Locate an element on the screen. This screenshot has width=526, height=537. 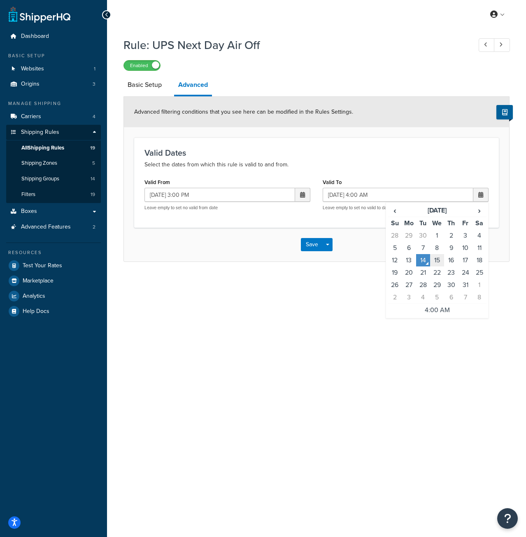
p: Leave empty to set no valid to date is located at coordinates (405, 207).